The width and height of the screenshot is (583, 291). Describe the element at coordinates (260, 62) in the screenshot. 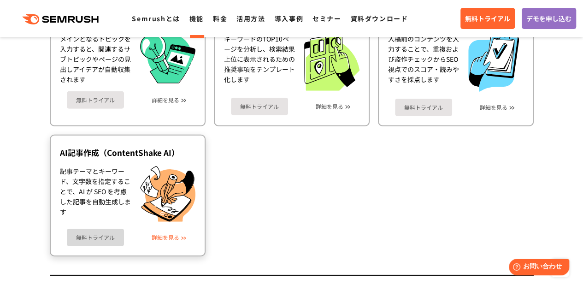

I see `div: キーワードのTOP10ページを分析し、検索結果上位に表示されるための推奨事項をテンプレート化します` at that location.